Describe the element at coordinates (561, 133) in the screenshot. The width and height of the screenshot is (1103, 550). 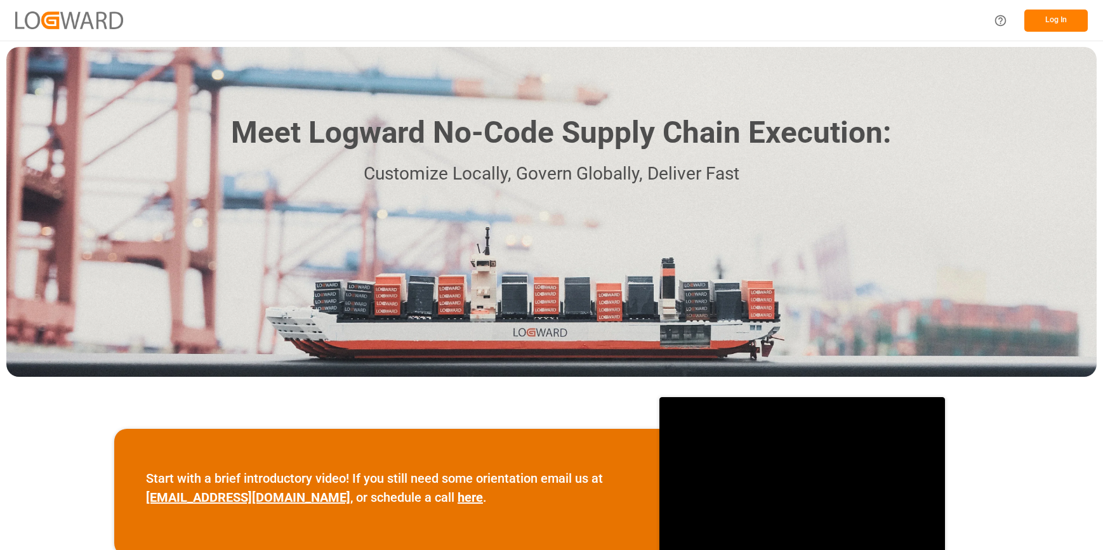
I see `h1: Meet Logward No-Code Supply Chain Execution:` at that location.